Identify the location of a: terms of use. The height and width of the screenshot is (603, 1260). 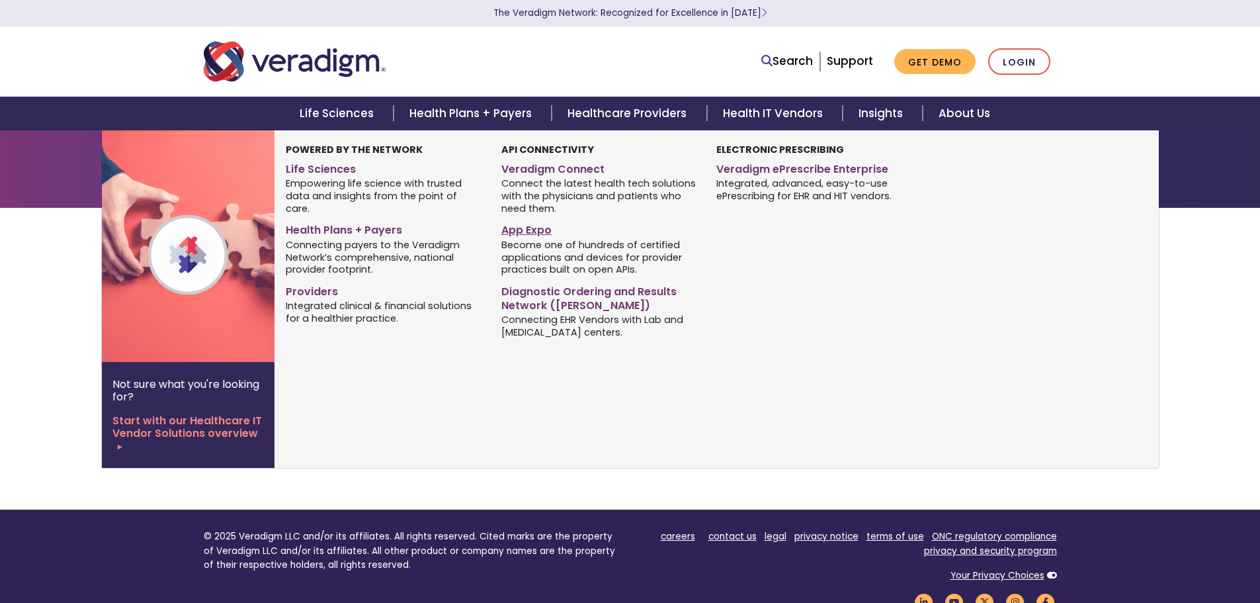
(895, 536).